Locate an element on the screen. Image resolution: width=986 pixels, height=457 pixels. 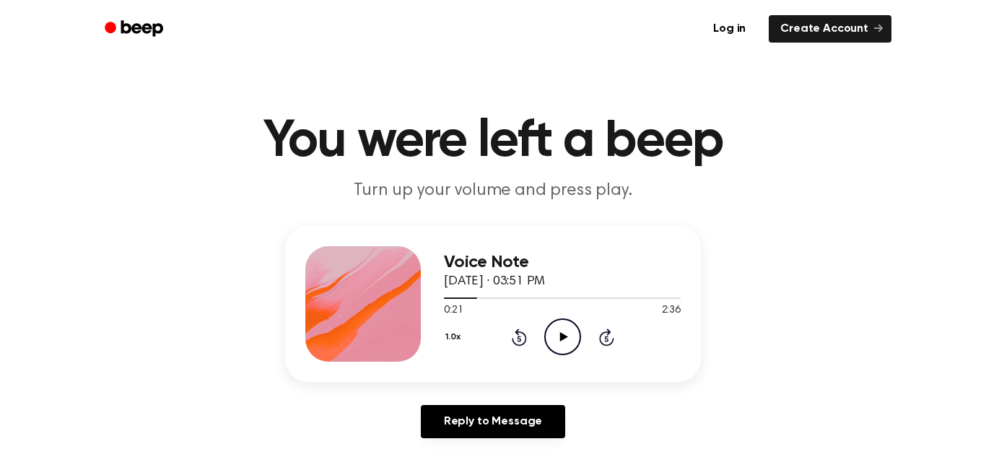
h3: Voice Note is located at coordinates (562, 262).